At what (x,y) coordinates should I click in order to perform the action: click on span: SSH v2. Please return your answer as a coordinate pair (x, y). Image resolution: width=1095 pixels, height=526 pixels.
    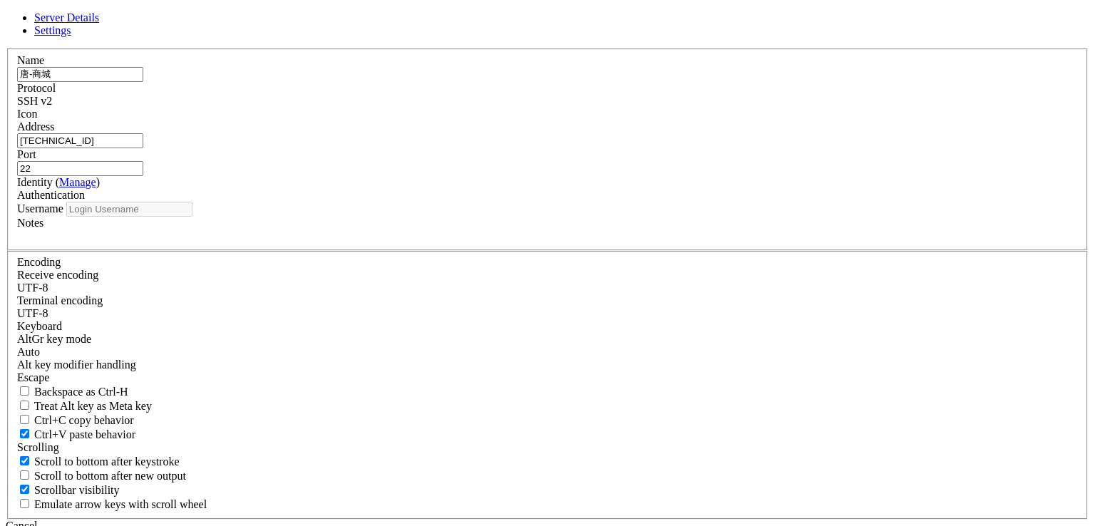
    Looking at the image, I should click on (34, 101).